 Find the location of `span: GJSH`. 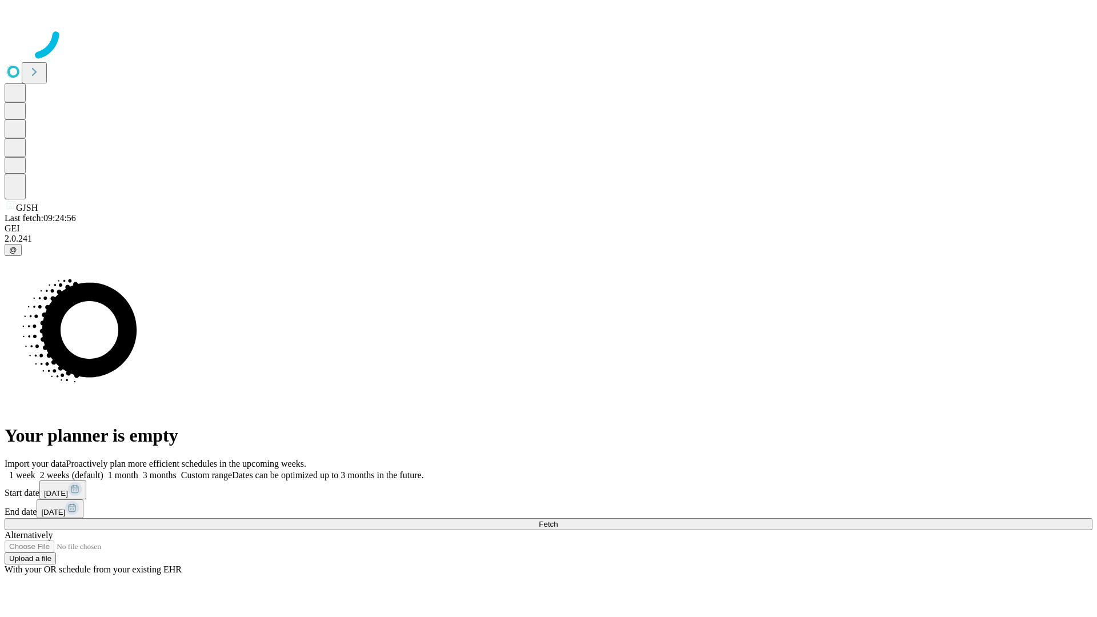

span: GJSH is located at coordinates (27, 207).